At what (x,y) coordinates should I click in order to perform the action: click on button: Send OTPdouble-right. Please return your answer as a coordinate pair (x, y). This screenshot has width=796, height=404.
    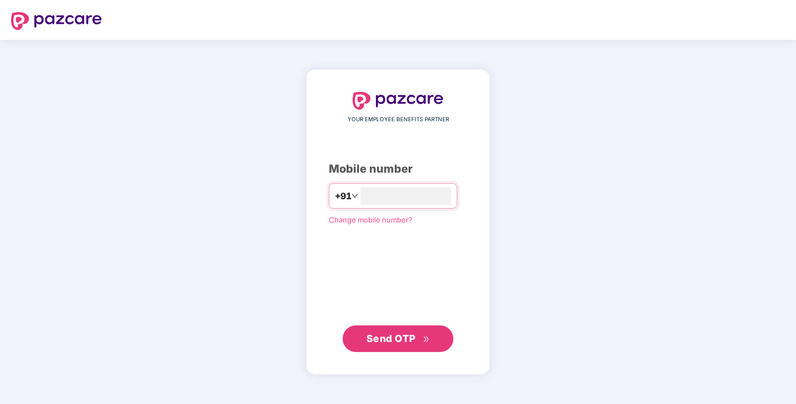
    Looking at the image, I should click on (398, 339).